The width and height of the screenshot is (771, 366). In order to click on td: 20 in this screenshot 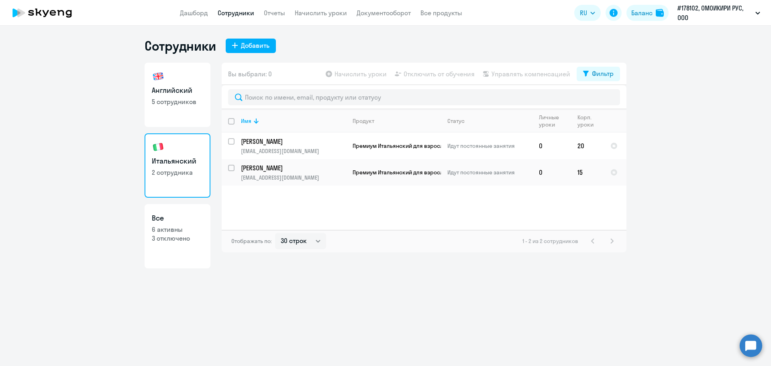, I will do `click(588, 146)`.